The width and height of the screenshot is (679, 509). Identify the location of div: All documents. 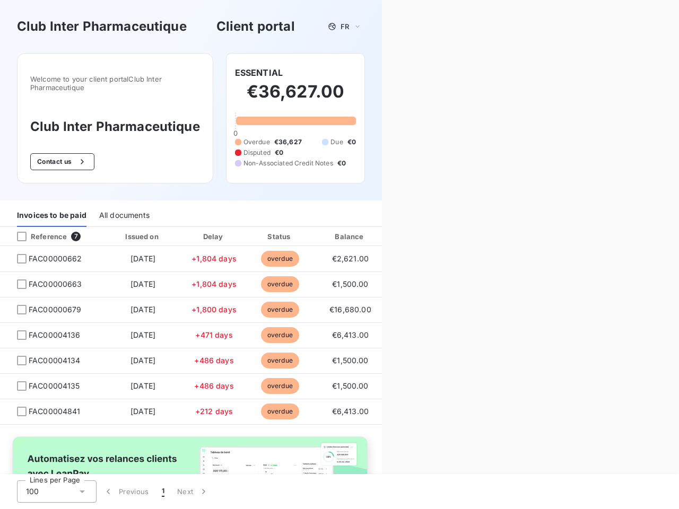
(124, 216).